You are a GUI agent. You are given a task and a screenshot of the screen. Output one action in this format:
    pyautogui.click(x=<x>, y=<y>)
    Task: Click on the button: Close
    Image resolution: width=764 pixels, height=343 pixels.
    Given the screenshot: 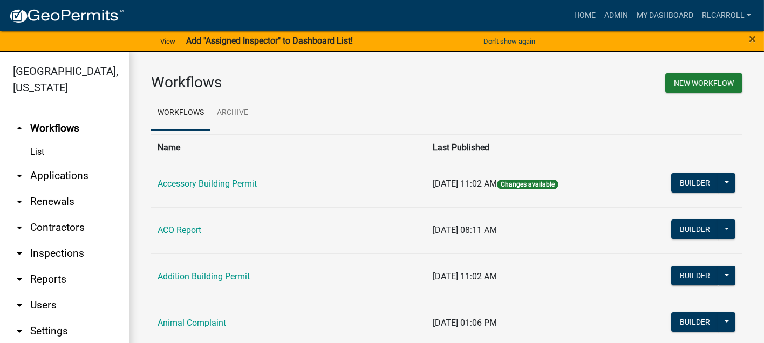 What is the action you would take?
    pyautogui.click(x=752, y=39)
    